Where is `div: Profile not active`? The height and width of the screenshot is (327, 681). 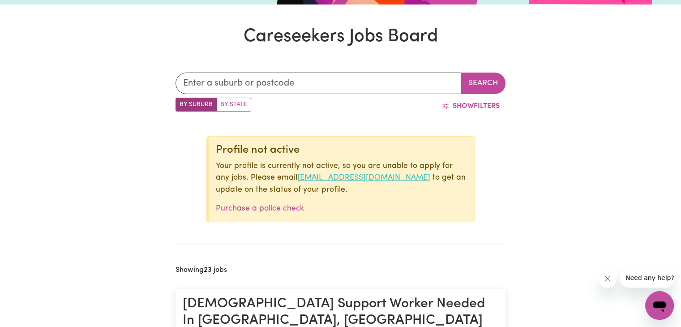
div: Profile not active is located at coordinates (341, 150).